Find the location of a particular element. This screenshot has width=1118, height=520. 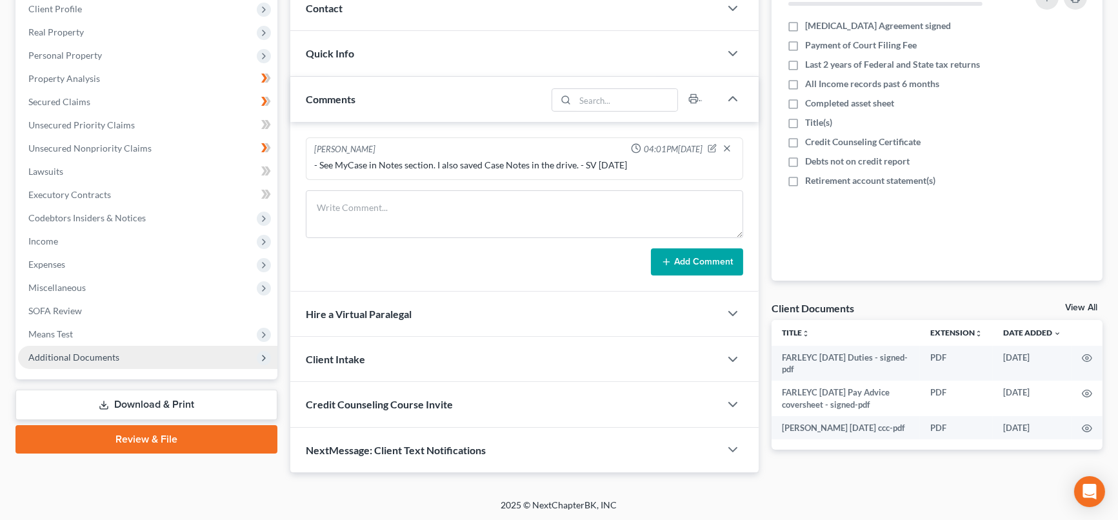

span: Credit Counseling Course Invite is located at coordinates (379, 404).